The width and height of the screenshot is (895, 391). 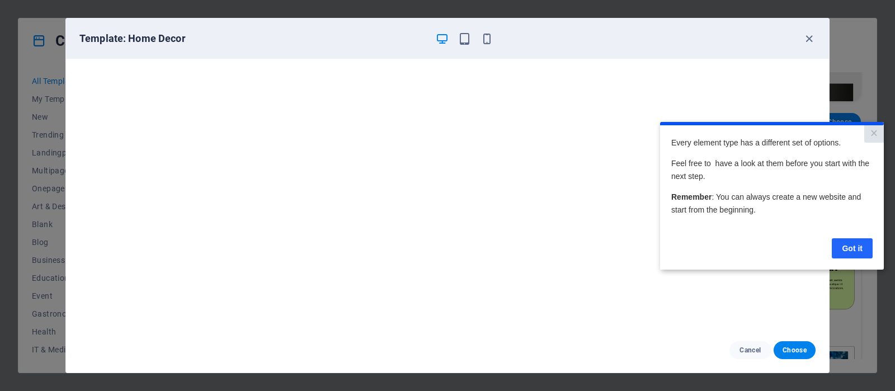 What do you see at coordinates (110, 48) in the screenshot?
I see `span: Feel free to have a look at them before you start with the next step.` at bounding box center [110, 48].